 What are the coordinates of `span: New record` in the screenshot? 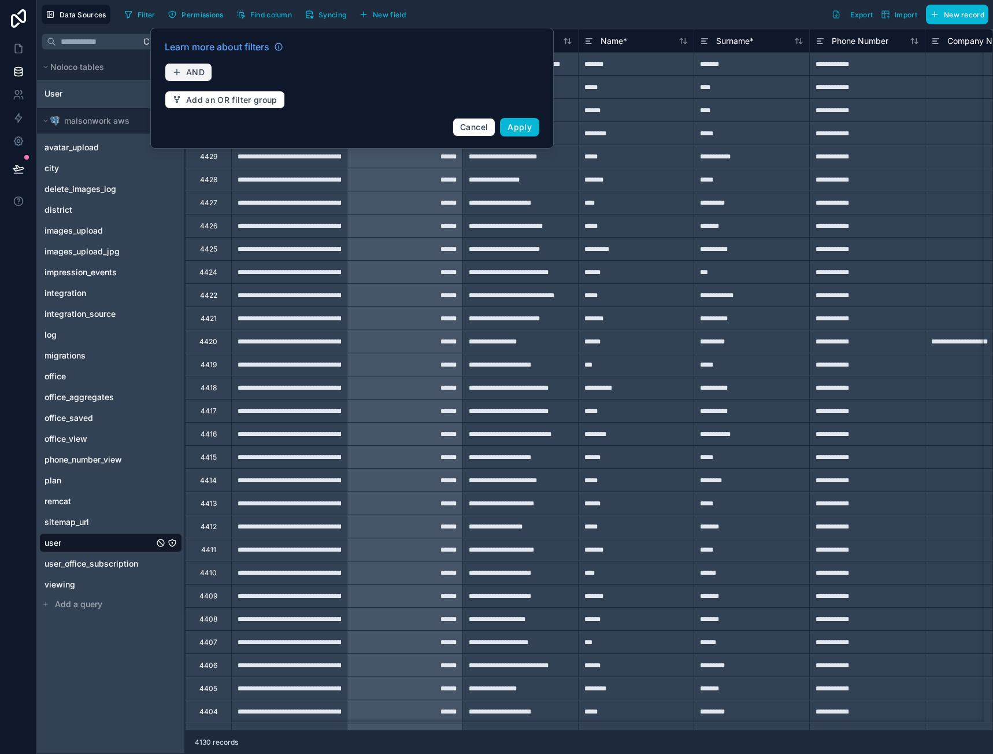 It's located at (964, 14).